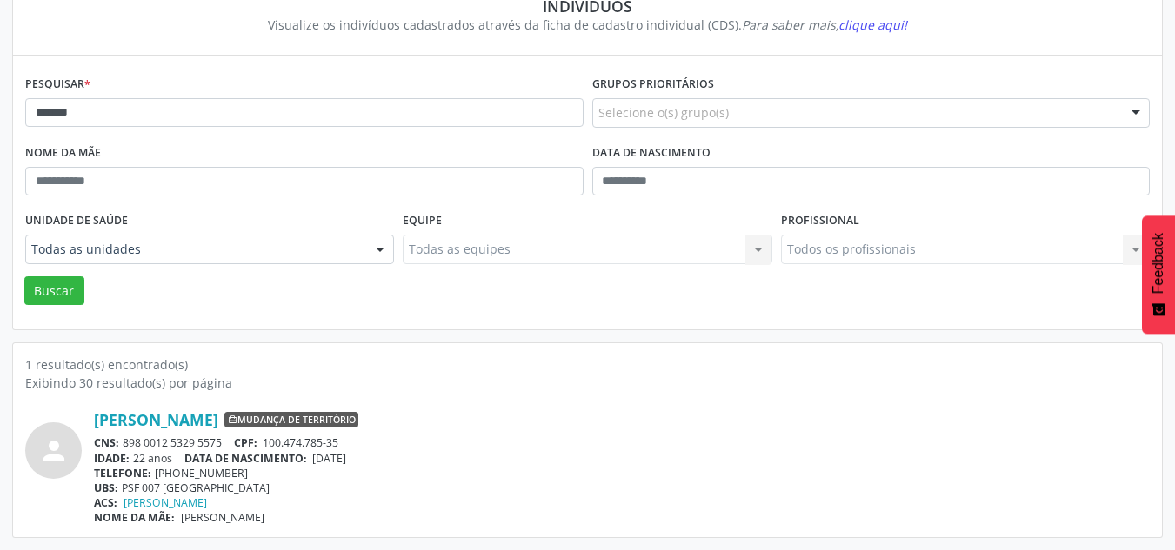  I want to click on span: UBS:, so click(106, 488).